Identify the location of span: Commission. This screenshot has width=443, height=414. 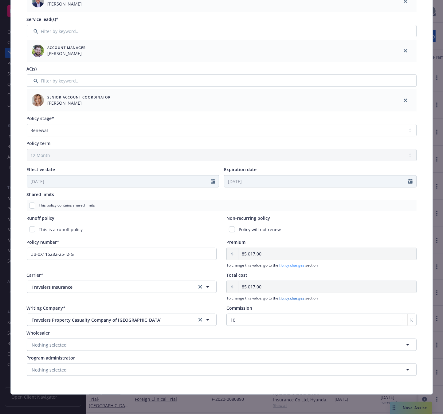
(240, 308).